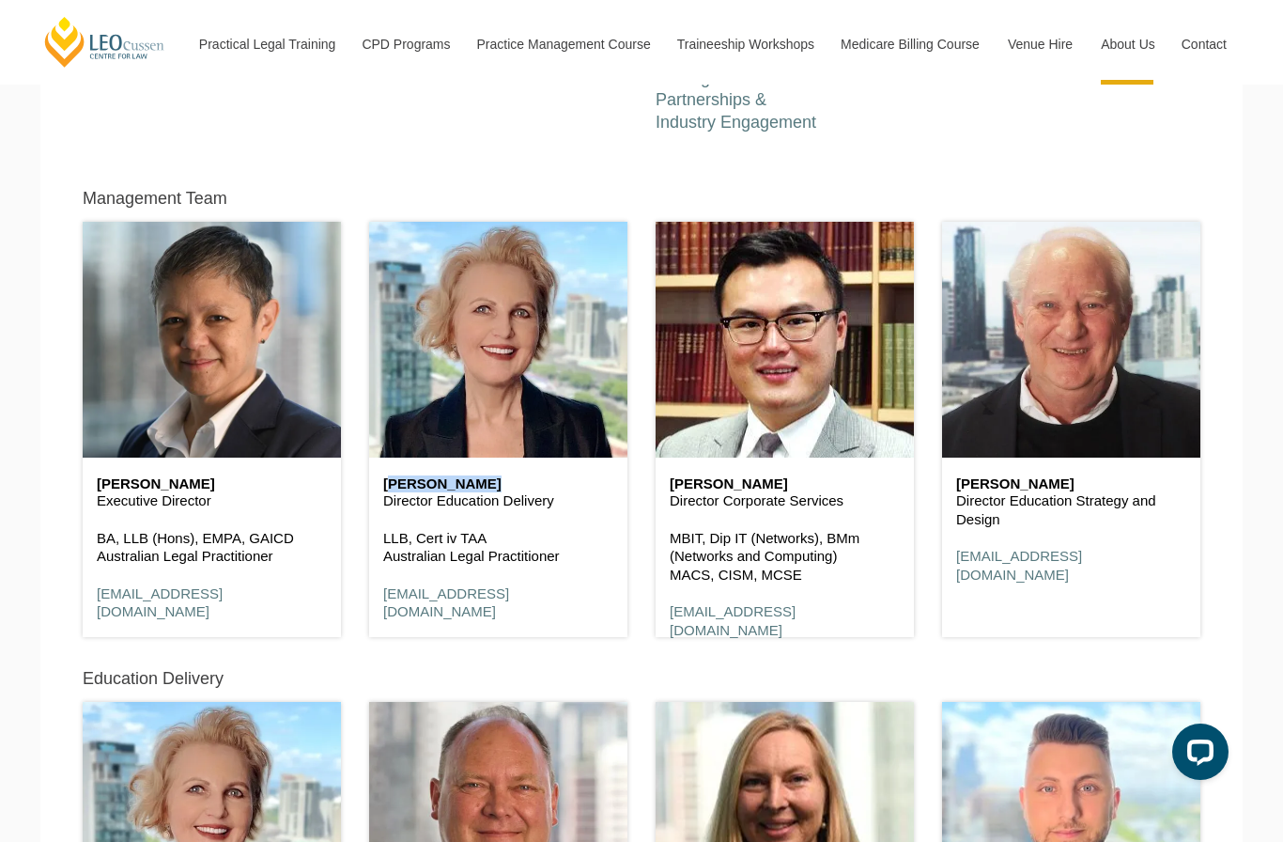 This screenshot has height=842, width=1283. Describe the element at coordinates (563, 44) in the screenshot. I see `a: Practice Management Course` at that location.